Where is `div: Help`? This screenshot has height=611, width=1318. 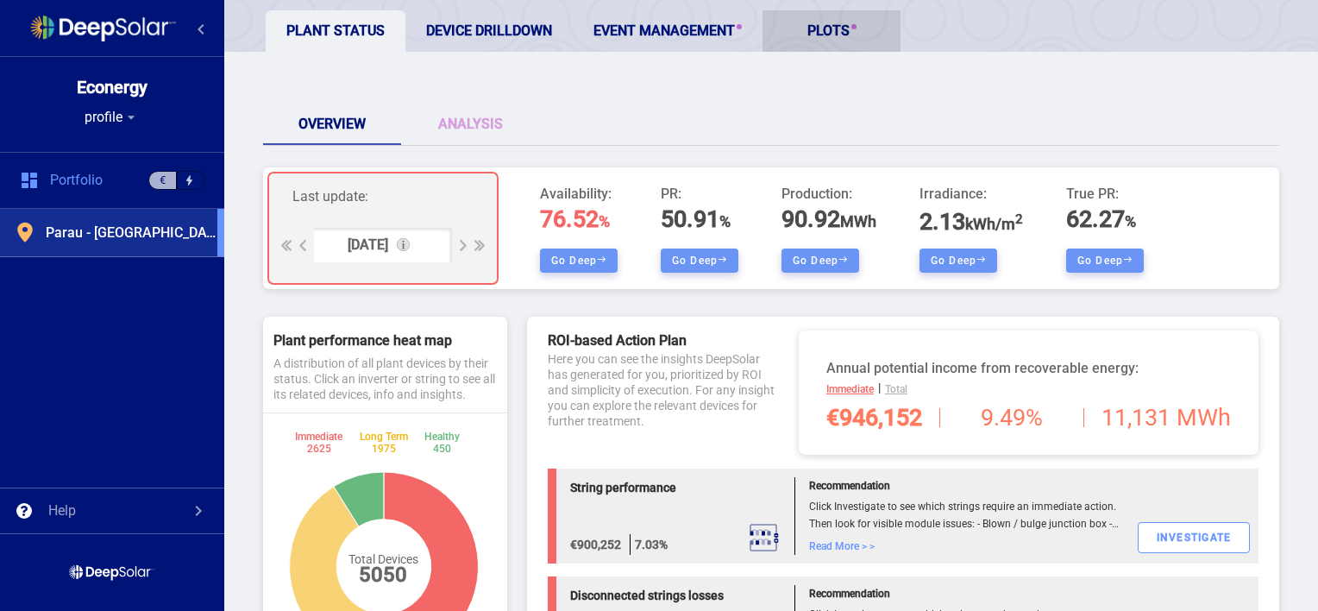
div: Help is located at coordinates (62, 511).